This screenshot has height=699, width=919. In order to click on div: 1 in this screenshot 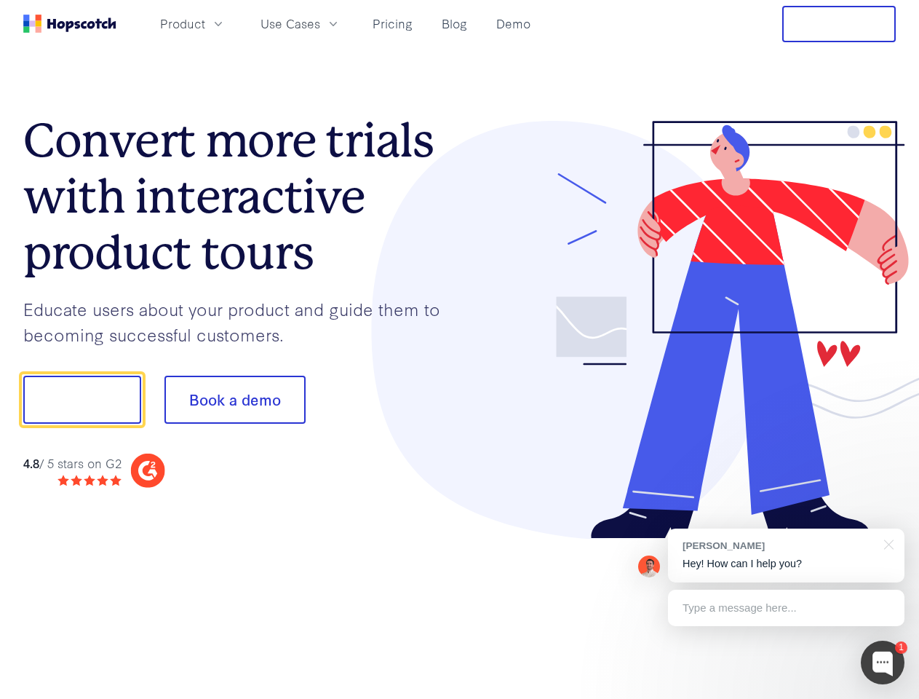, I will do `click(901, 647)`.